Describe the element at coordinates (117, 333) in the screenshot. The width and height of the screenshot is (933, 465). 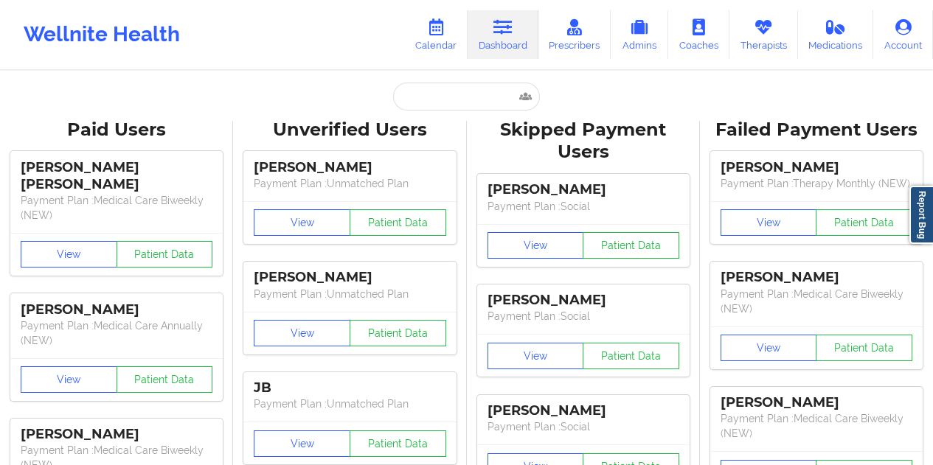
I see `p: Payment Plan : Medical Care Annually (NEW)` at that location.